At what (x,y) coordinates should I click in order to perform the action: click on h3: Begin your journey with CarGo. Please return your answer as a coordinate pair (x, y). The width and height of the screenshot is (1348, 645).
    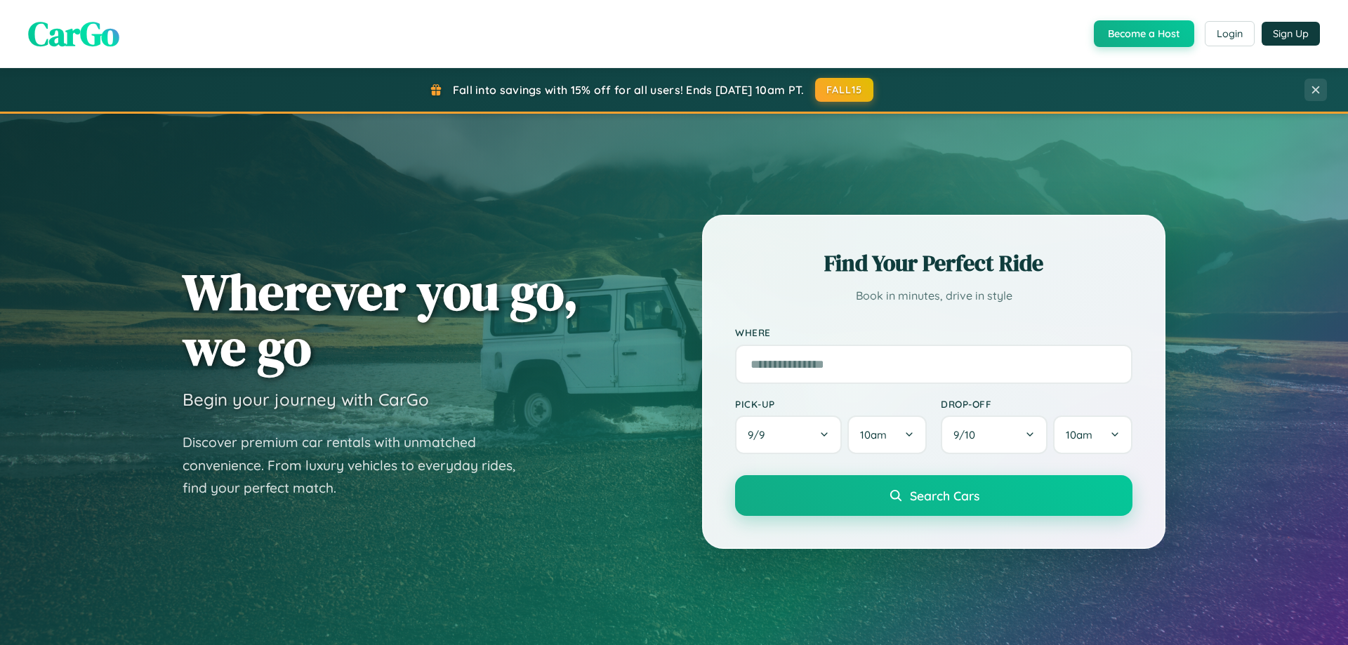
    Looking at the image, I should click on (305, 400).